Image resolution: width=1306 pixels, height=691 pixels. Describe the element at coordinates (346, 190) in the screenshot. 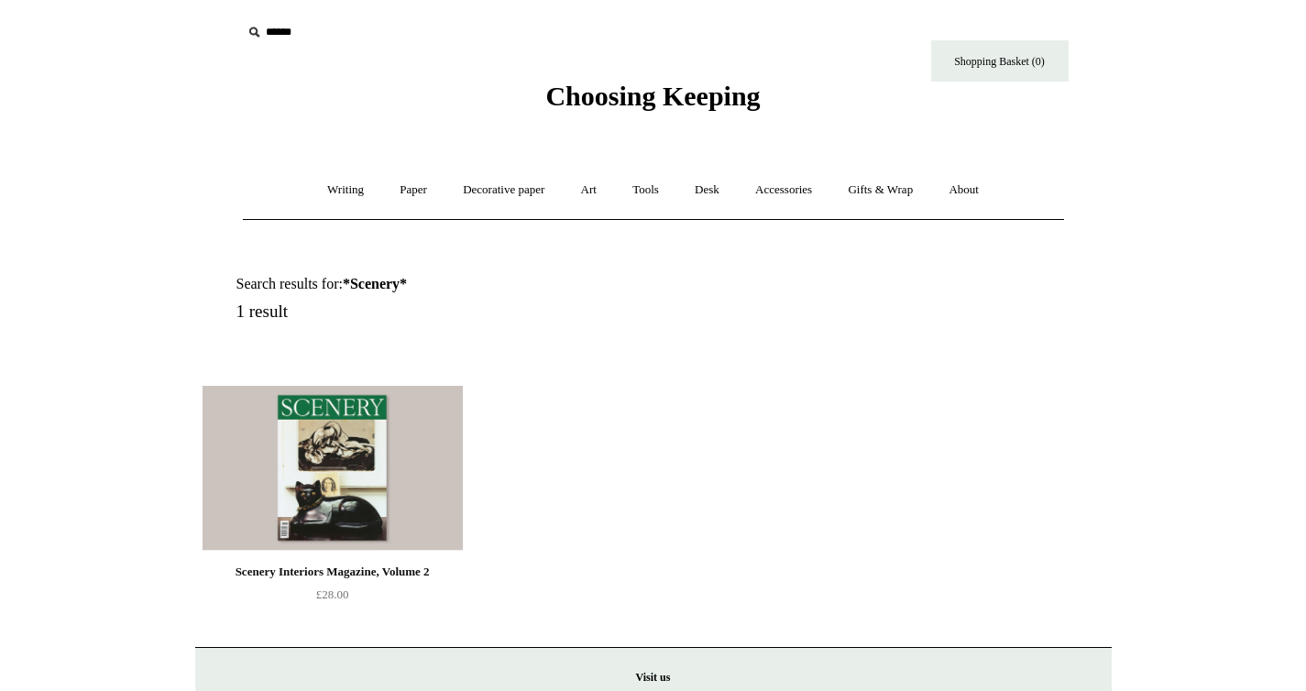

I see `a: Writing` at that location.